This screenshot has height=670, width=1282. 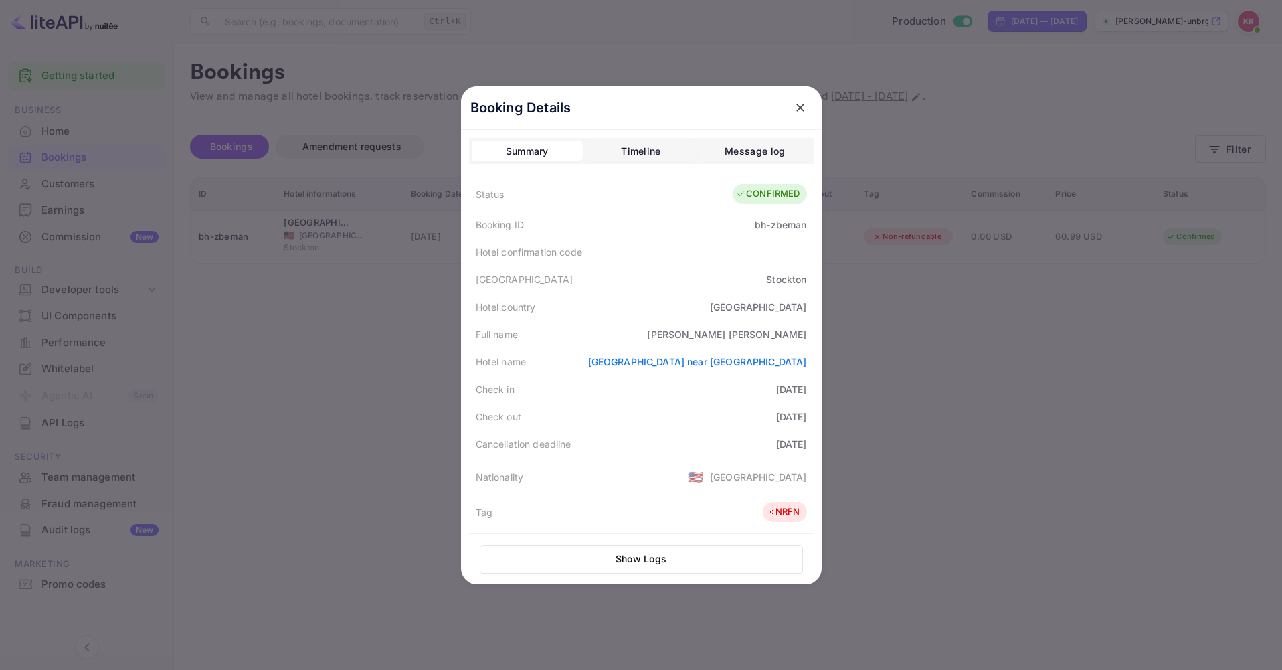 I want to click on div: Status, so click(x=490, y=194).